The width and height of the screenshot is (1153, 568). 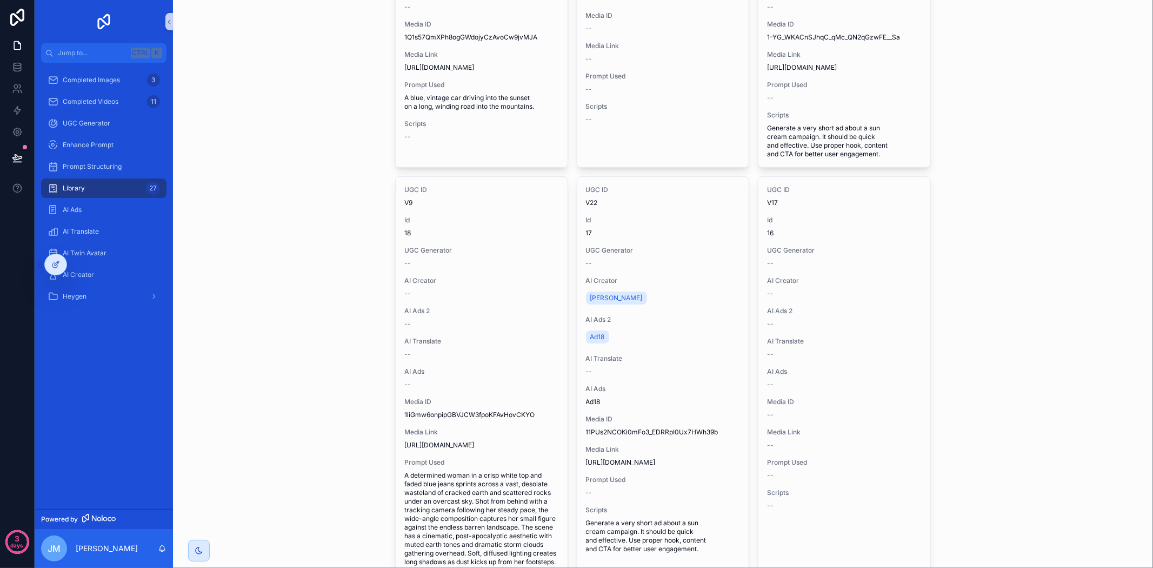 What do you see at coordinates (104, 145) in the screenshot?
I see `a: Enhance Prompt` at bounding box center [104, 145].